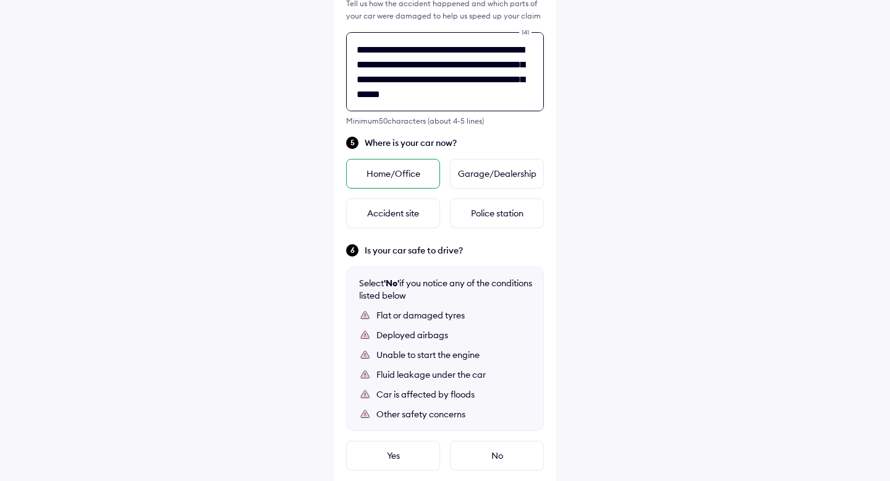 The image size is (890, 481). I want to click on div: Accident site, so click(393, 213).